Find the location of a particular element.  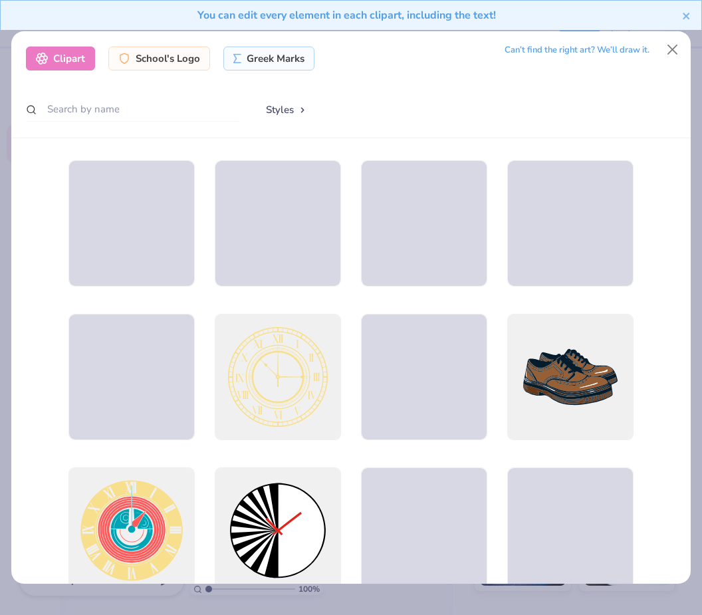

div: You can edit every element in each clipart, including the text! is located at coordinates (346, 15).